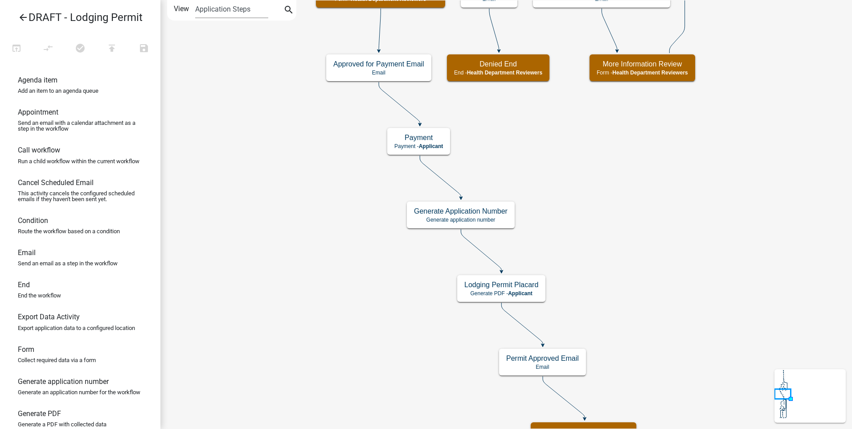 This screenshot has height=429, width=852. What do you see at coordinates (289, 11) in the screenshot?
I see `button: search` at bounding box center [289, 11].